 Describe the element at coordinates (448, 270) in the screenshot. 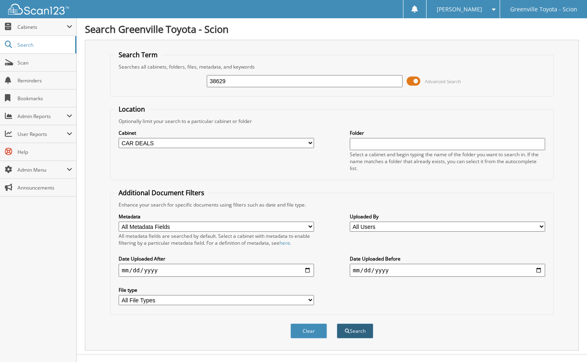

I see `input: end` at that location.